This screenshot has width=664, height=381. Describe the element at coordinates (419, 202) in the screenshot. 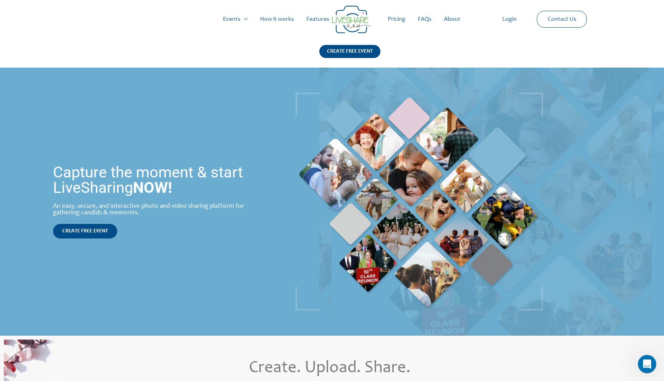

I see `img: home_banner_pic | Live Photo Slideshow for Events | Create Free Events Album for Any Occasion` at that location.